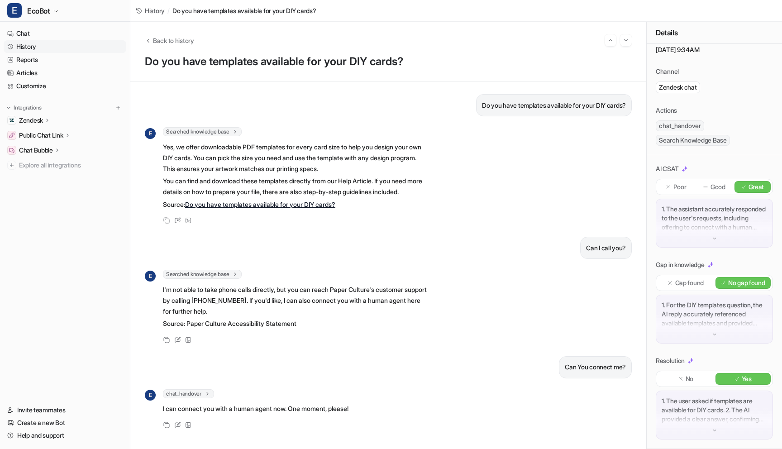  Describe the element at coordinates (295, 158) in the screenshot. I see `p: Yes, we offer downloadable PDF templates for every card size to help you design your own DIY card...` at that location.